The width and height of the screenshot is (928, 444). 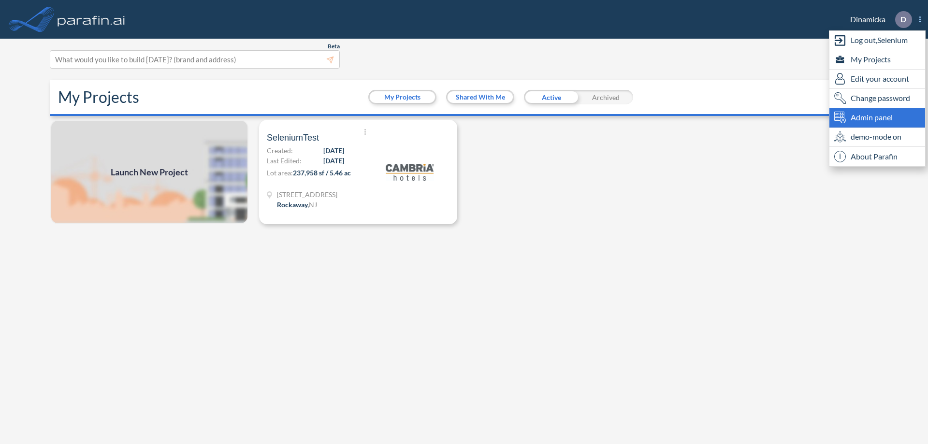 I want to click on span: 237,958 sf / 5.46 ac, so click(x=322, y=172).